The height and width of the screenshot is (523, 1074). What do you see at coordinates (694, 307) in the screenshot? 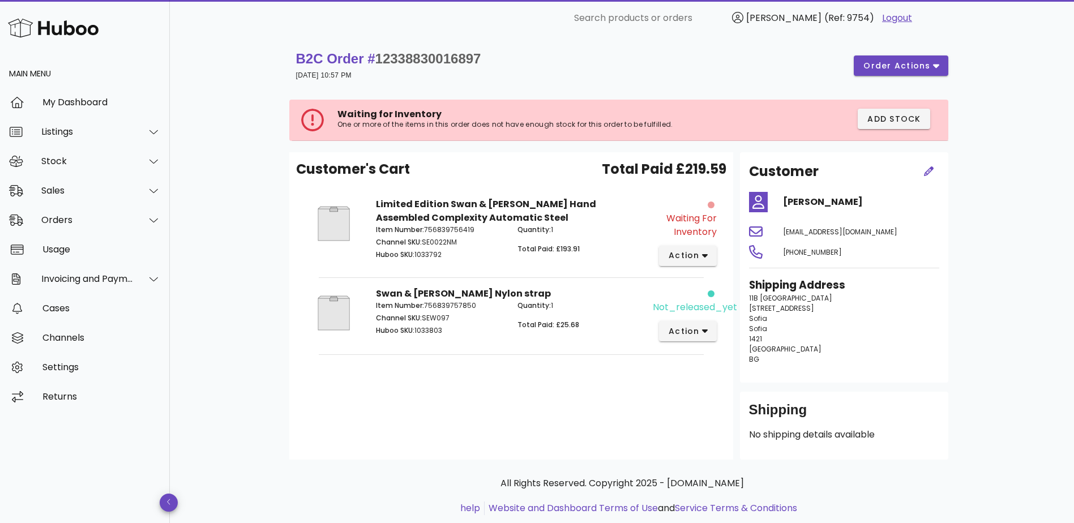
I see `div: not_released_yet` at bounding box center [694, 307].